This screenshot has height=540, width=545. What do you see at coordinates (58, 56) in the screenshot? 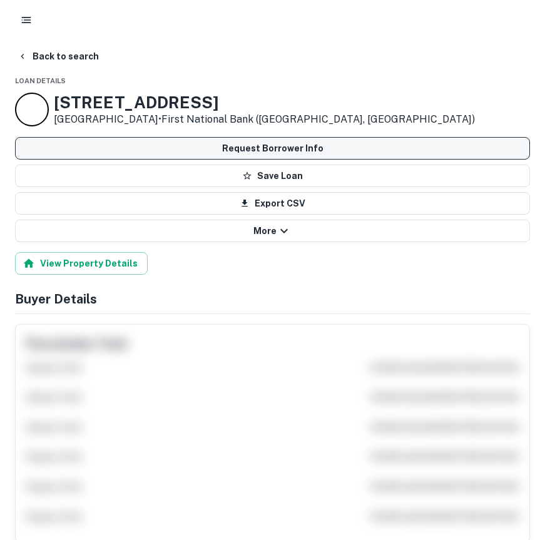
I see `button: Back to search` at bounding box center [58, 56].